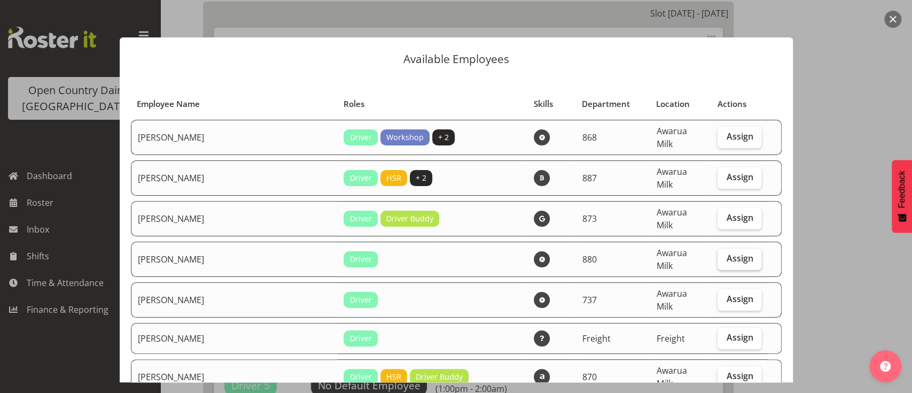 This screenshot has width=912, height=393. Describe the element at coordinates (589, 137) in the screenshot. I see `span: 868` at that location.